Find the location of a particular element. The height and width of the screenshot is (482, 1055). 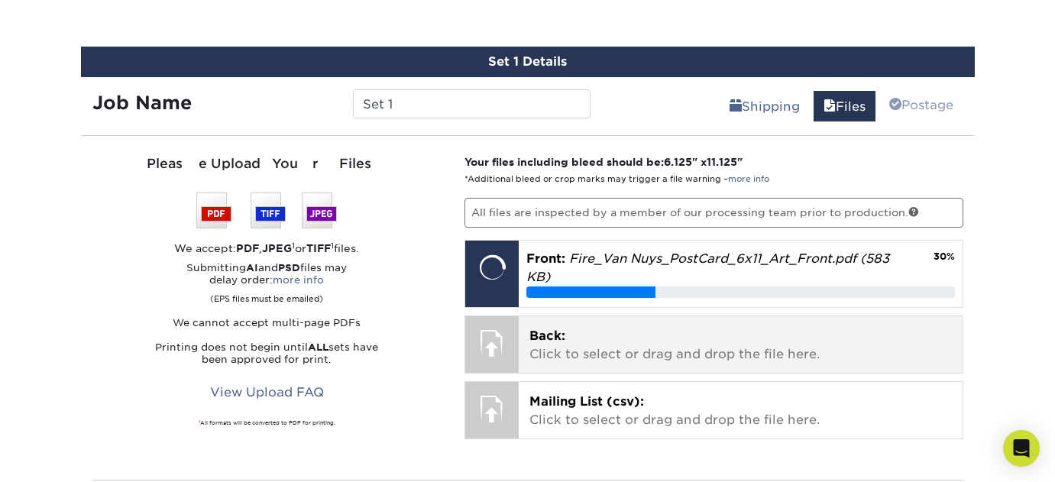

strong: ALL is located at coordinates (318, 347).